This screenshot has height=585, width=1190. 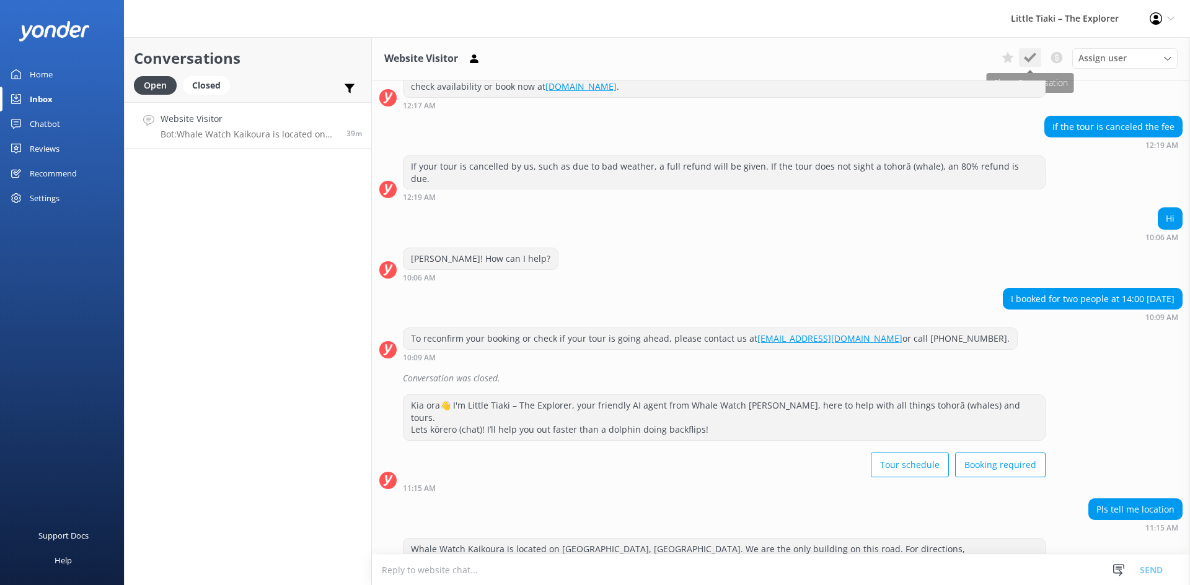 I want to click on a: Open, so click(x=158, y=85).